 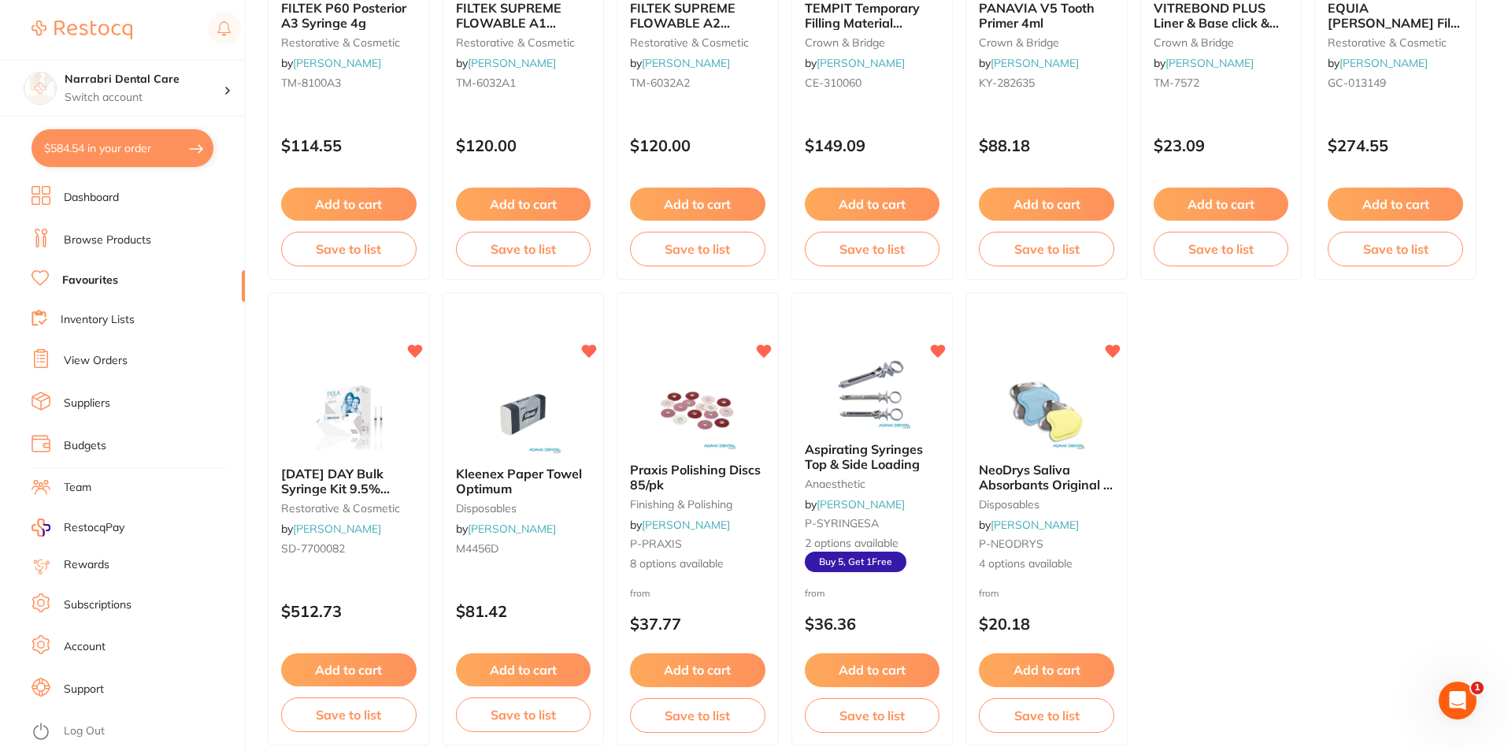 What do you see at coordinates (833, 83) in the screenshot?
I see `span: CE-310060` at bounding box center [833, 83].